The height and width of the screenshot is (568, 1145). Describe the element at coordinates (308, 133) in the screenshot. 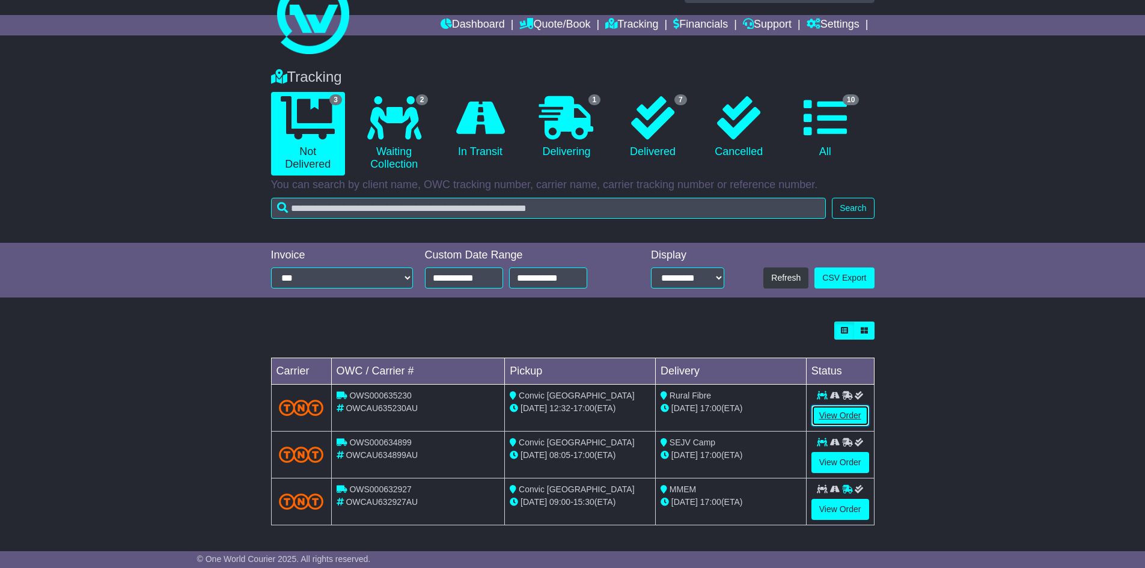

I see `a: 3 Not Delivered` at that location.